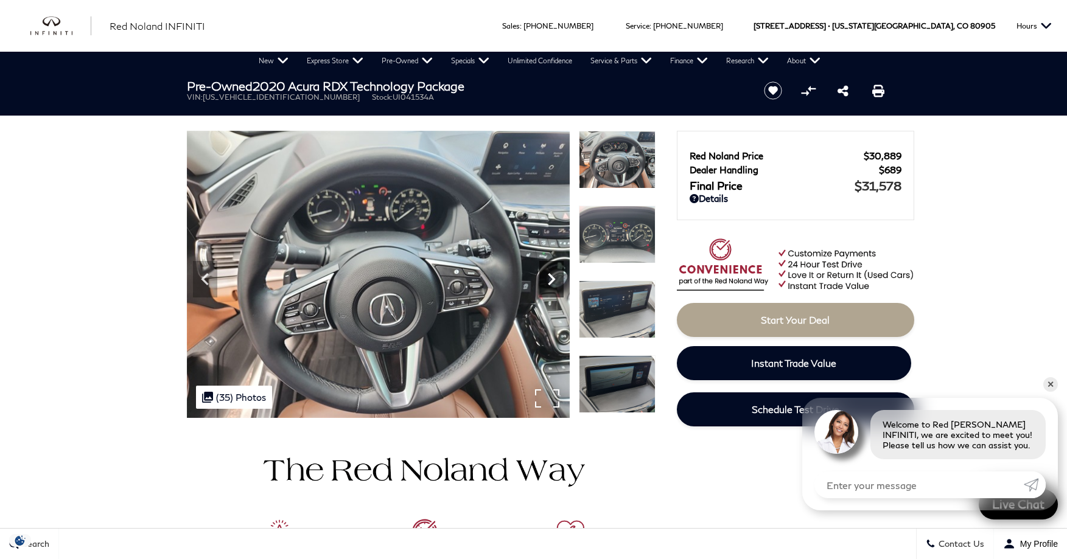 The height and width of the screenshot is (559, 1067). I want to click on button: Compare Vehicle, so click(808, 91).